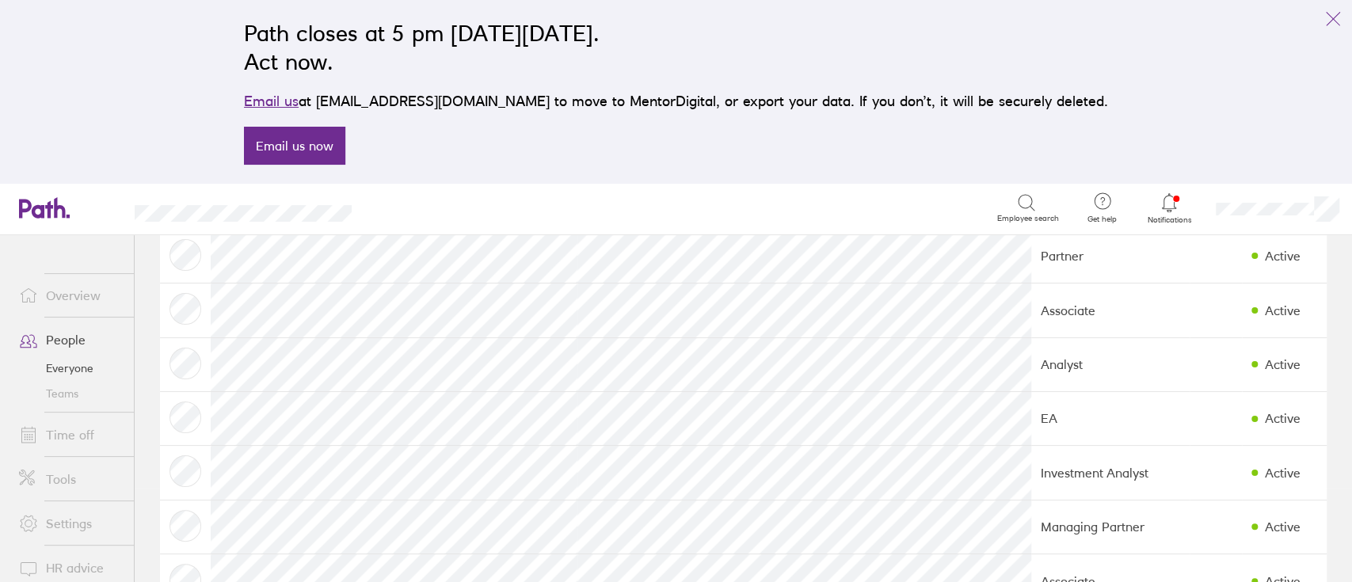  Describe the element at coordinates (271, 101) in the screenshot. I see `a: Email us` at that location.